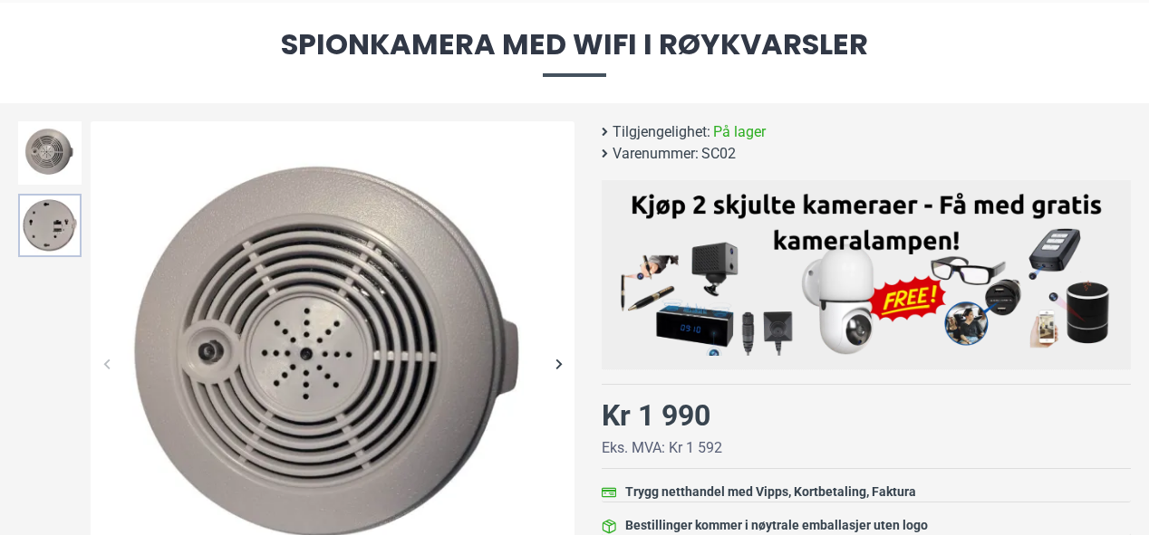  Describe the element at coordinates (866, 272) in the screenshot. I see `img: Kjøp 2 skjulte kameraer – Få med gratis kameralampe!` at that location.